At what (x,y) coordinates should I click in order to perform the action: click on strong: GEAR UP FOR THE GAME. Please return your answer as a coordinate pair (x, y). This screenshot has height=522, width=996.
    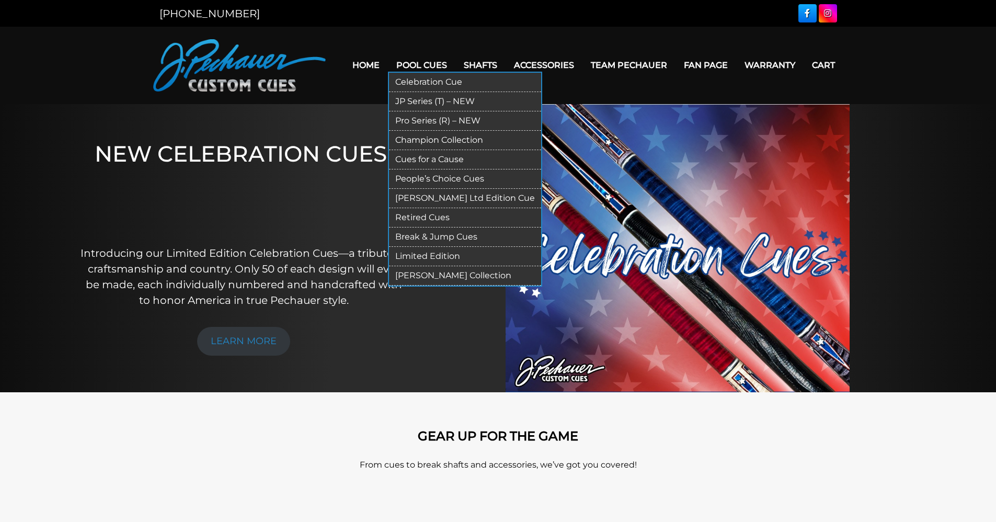
    Looking at the image, I should click on (498, 435).